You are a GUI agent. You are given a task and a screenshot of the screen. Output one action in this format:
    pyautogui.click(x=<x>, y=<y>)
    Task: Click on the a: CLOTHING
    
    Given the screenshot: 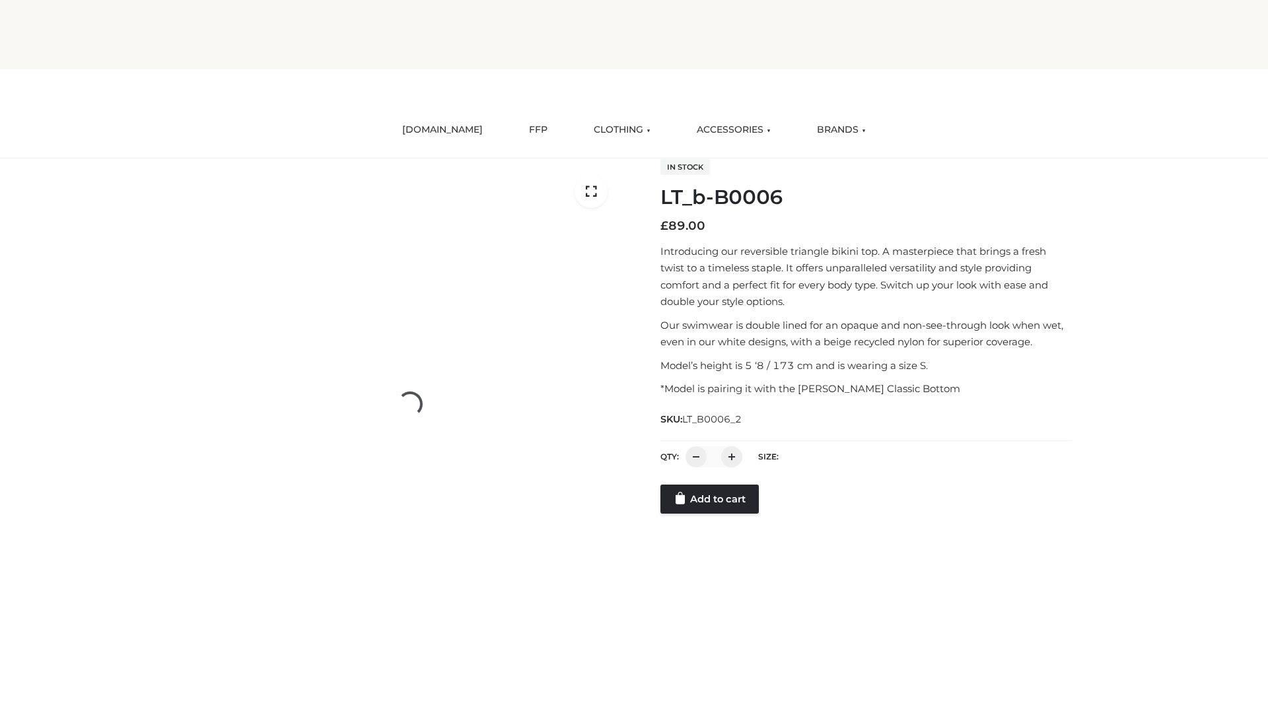 What is the action you would take?
    pyautogui.click(x=622, y=130)
    